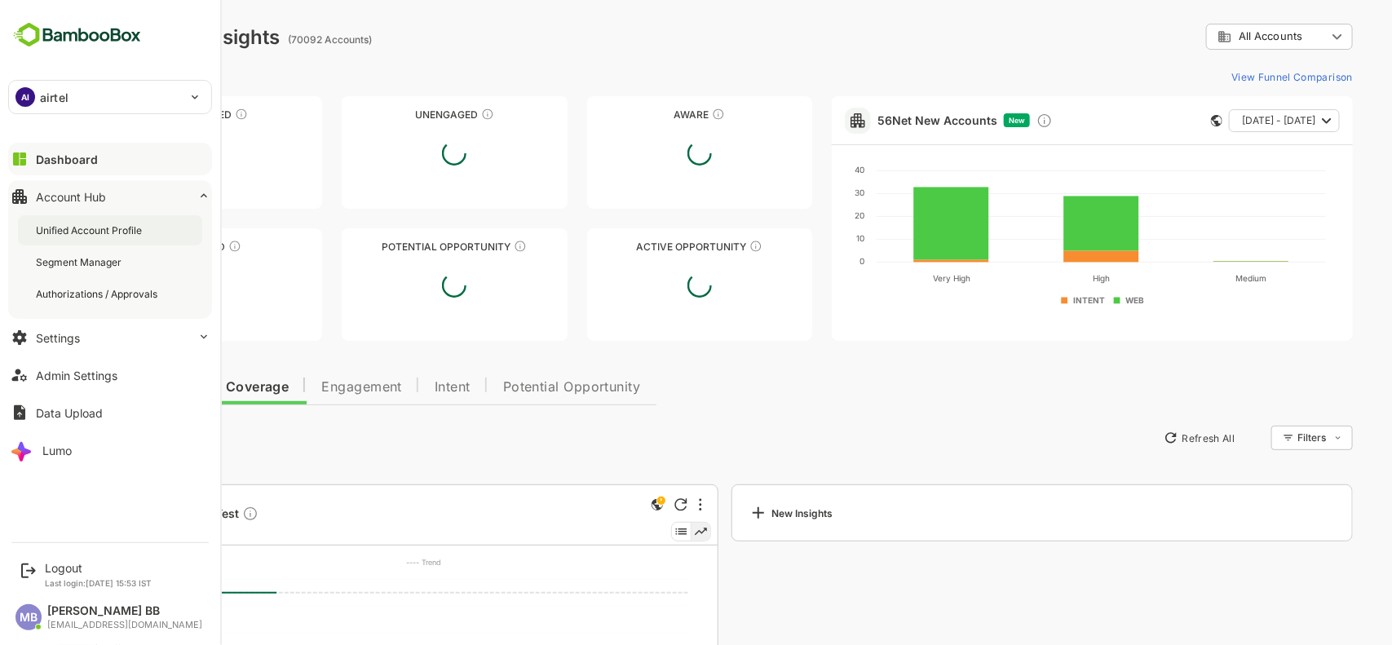 The height and width of the screenshot is (645, 1392). Describe the element at coordinates (624, 505) in the screenshot. I see `div: Refresh` at that location.